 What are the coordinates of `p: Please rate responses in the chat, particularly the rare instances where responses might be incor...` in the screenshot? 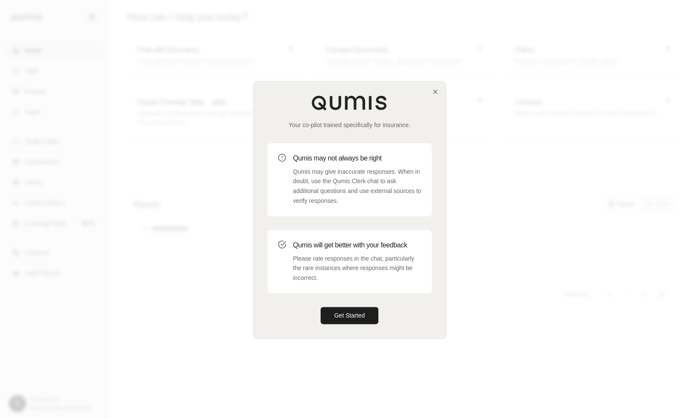 It's located at (358, 268).